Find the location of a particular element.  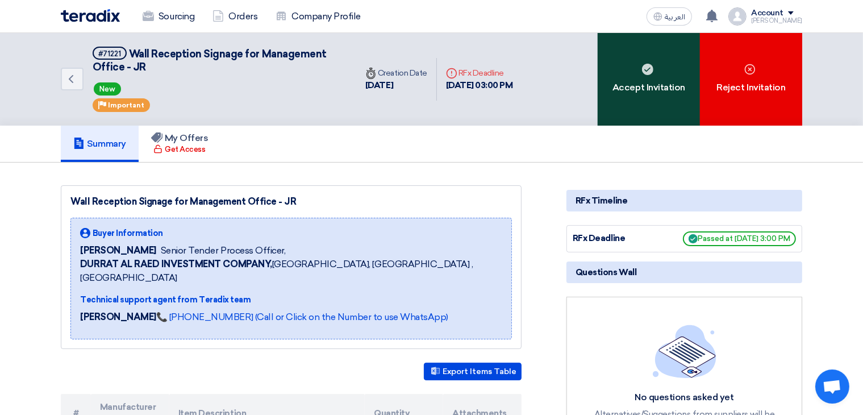

a: Company Profile is located at coordinates (318, 16).